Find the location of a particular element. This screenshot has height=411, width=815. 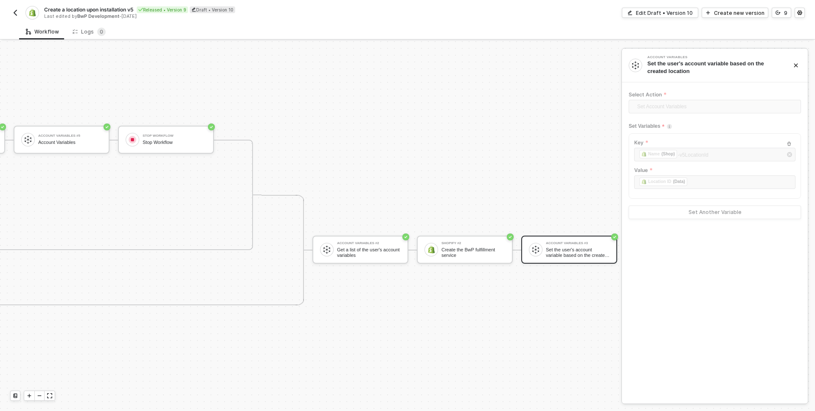

label: Key is located at coordinates (715, 142).